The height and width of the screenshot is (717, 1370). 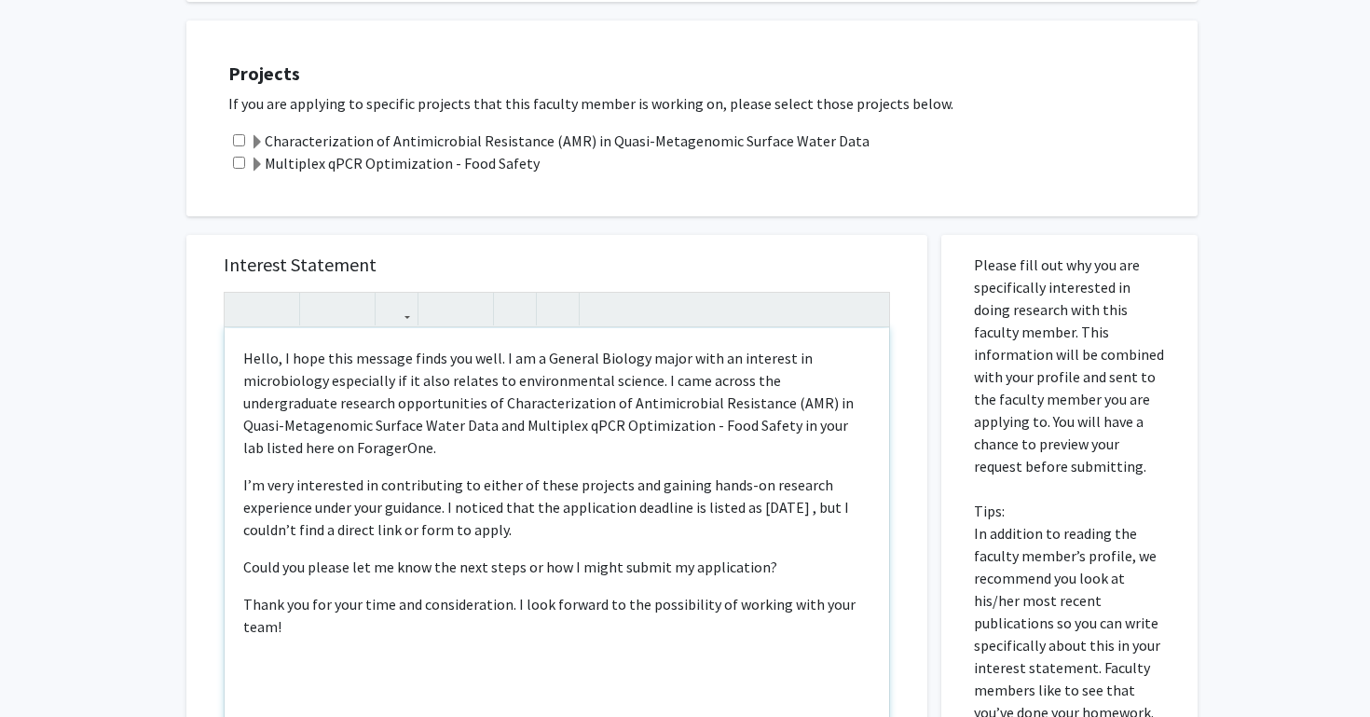 I want to click on label: Characterization of Antimicrobial Resistance (AMR) in Quasi-Metagenomic Surface Water Data, so click(x=559, y=141).